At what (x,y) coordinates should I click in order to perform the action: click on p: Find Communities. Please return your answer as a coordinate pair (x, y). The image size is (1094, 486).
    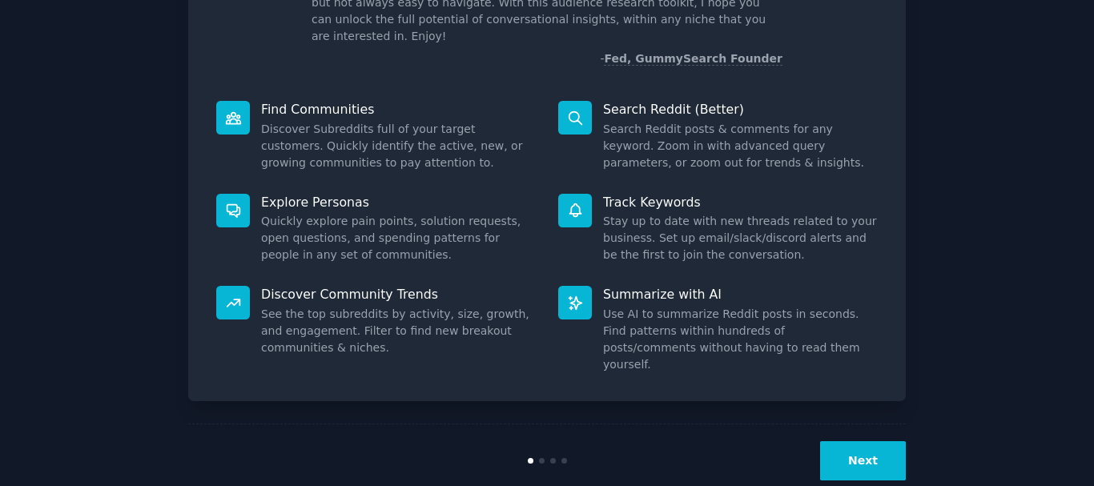
    Looking at the image, I should click on (398, 109).